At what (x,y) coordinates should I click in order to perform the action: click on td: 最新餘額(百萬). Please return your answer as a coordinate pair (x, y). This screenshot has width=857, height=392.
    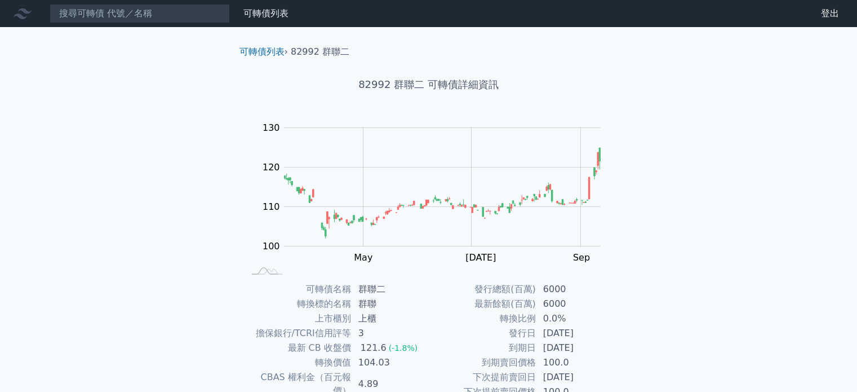
    Looking at the image, I should click on (482, 304).